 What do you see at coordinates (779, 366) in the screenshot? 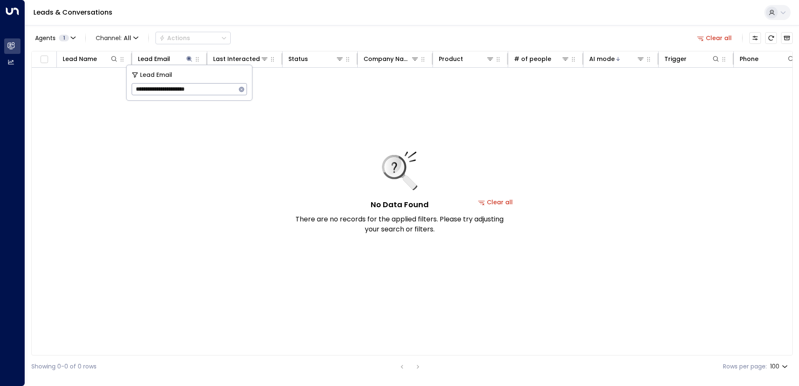
I see `div: 100` at bounding box center [779, 366].